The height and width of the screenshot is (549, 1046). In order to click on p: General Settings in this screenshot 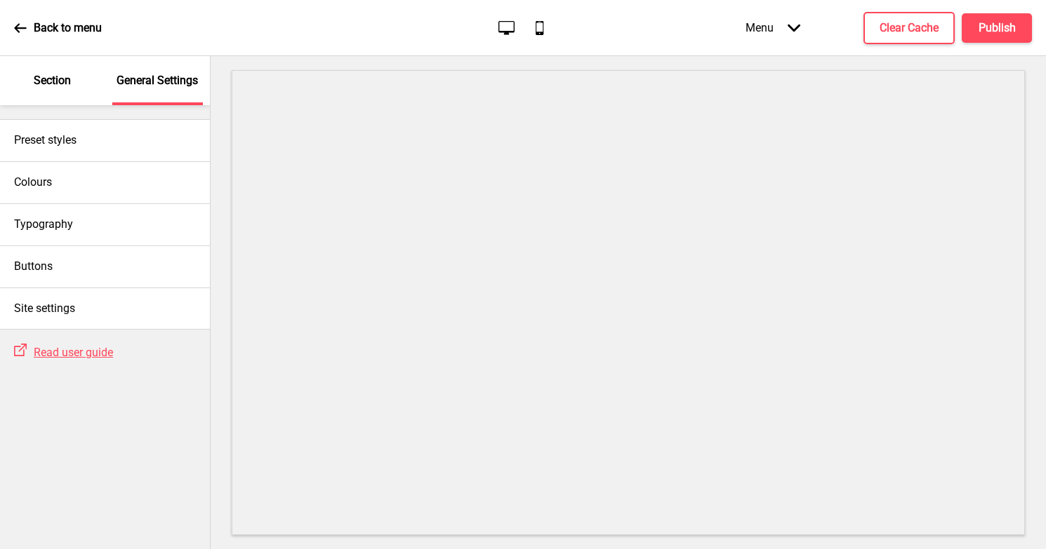, I will do `click(157, 81)`.